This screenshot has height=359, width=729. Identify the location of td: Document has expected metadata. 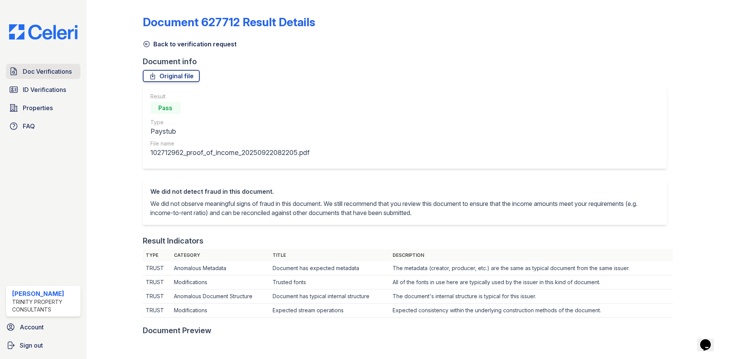
(329, 268).